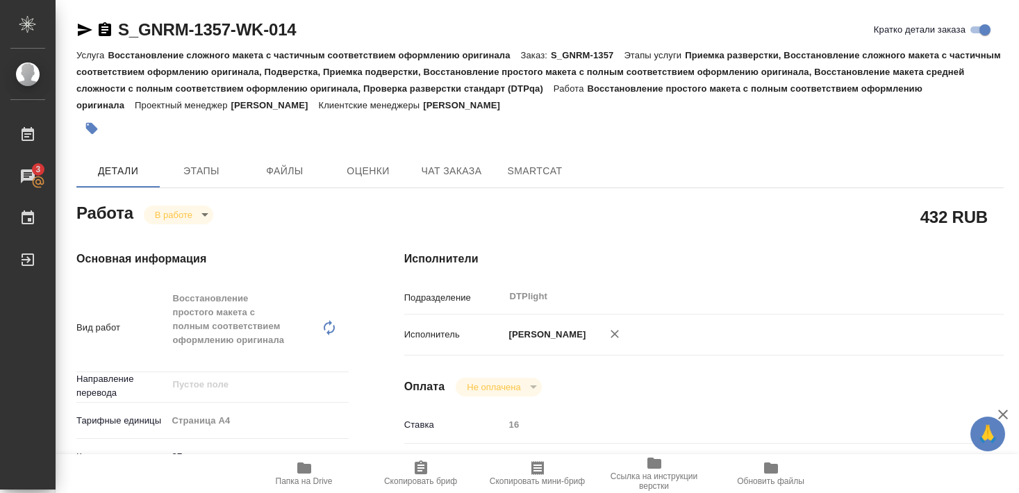 The width and height of the screenshot is (1019, 493). What do you see at coordinates (454, 425) in the screenshot?
I see `p: Ставка` at bounding box center [454, 425].